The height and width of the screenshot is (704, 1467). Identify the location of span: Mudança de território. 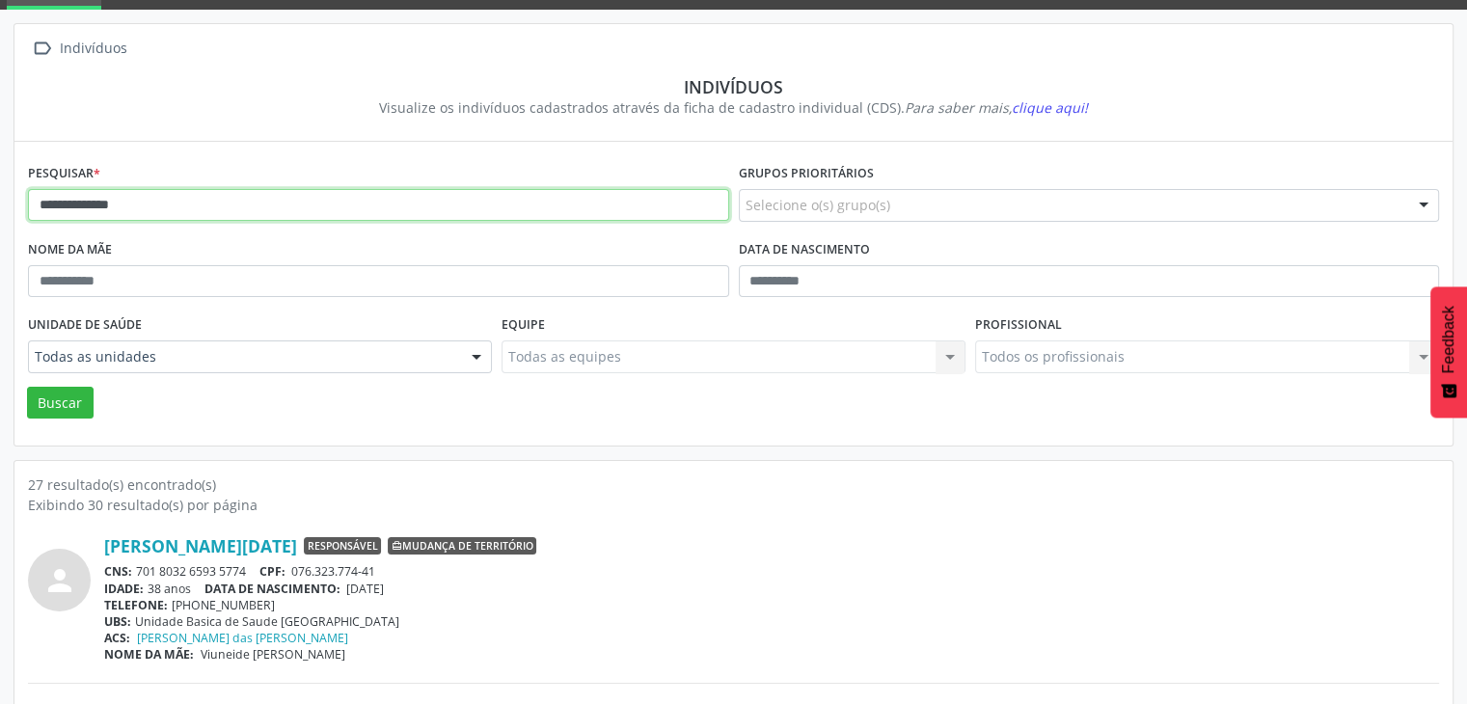
(462, 546).